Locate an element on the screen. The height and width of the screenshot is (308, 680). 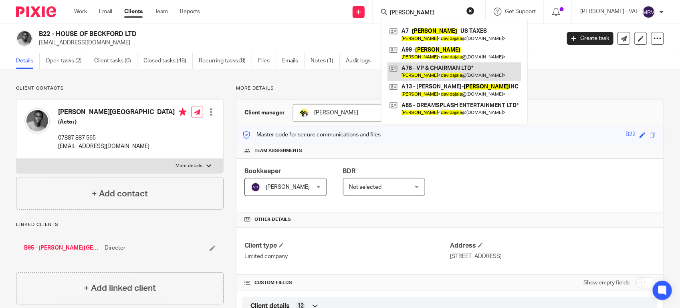
a: Recurring tasks (8) is located at coordinates (225, 61).